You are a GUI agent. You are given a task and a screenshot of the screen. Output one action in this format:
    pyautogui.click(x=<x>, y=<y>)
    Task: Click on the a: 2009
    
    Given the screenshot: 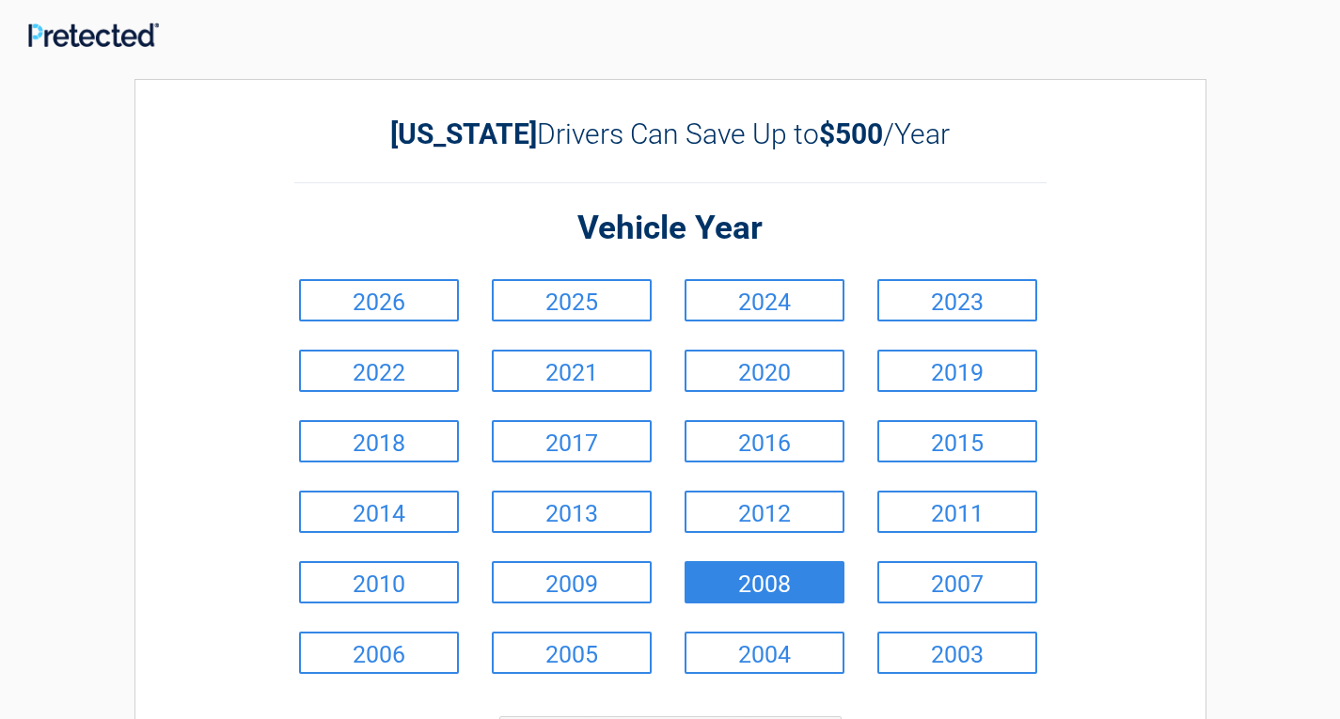 What is the action you would take?
    pyautogui.click(x=572, y=582)
    